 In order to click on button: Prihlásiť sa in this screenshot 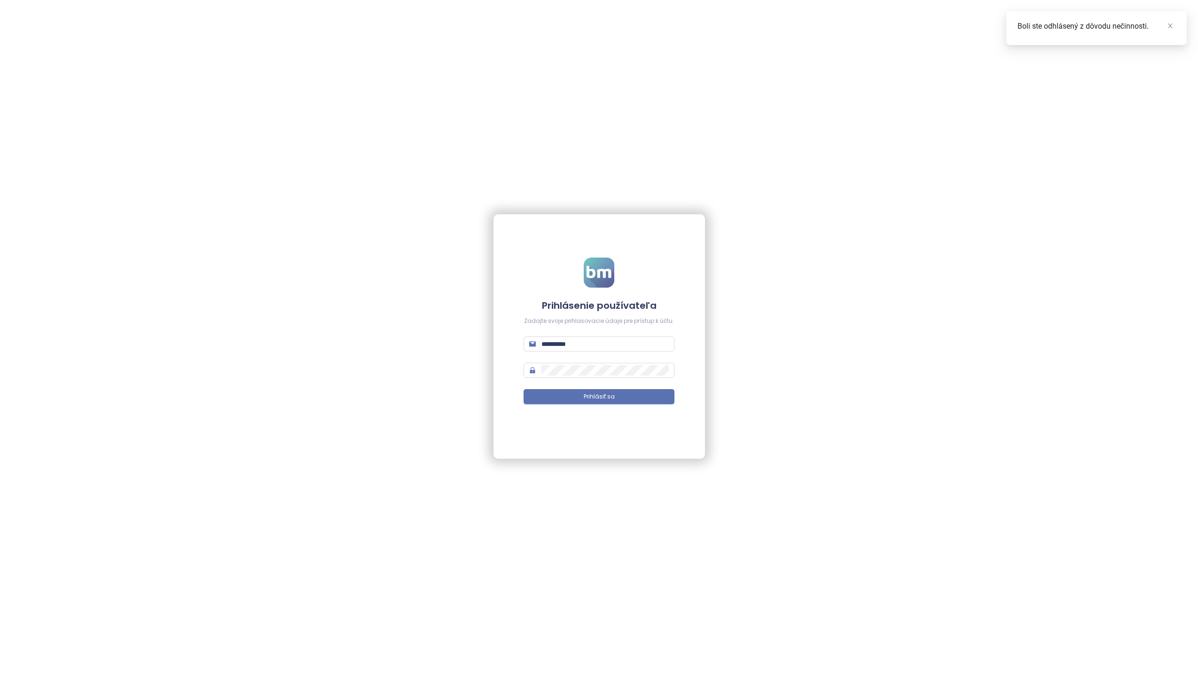, I will do `click(599, 397)`.